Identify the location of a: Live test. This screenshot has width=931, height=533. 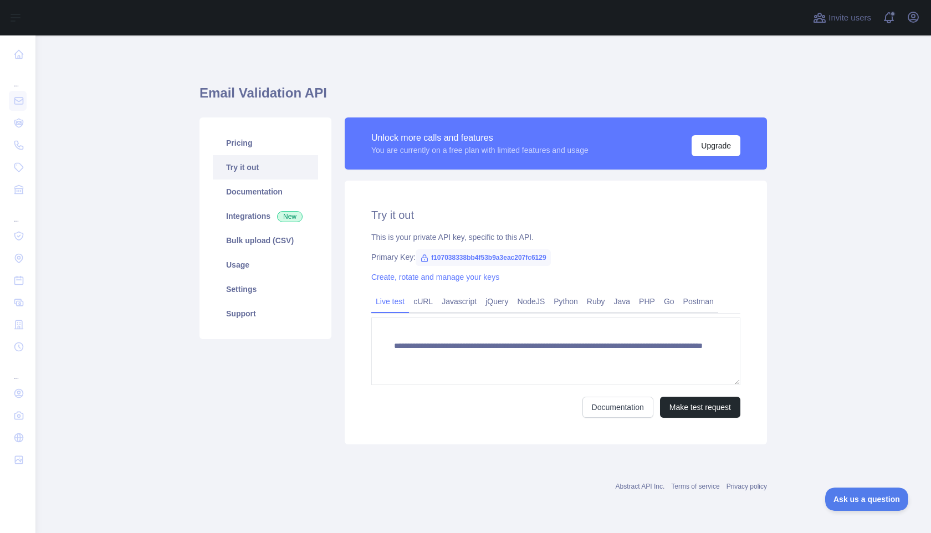
(390, 301).